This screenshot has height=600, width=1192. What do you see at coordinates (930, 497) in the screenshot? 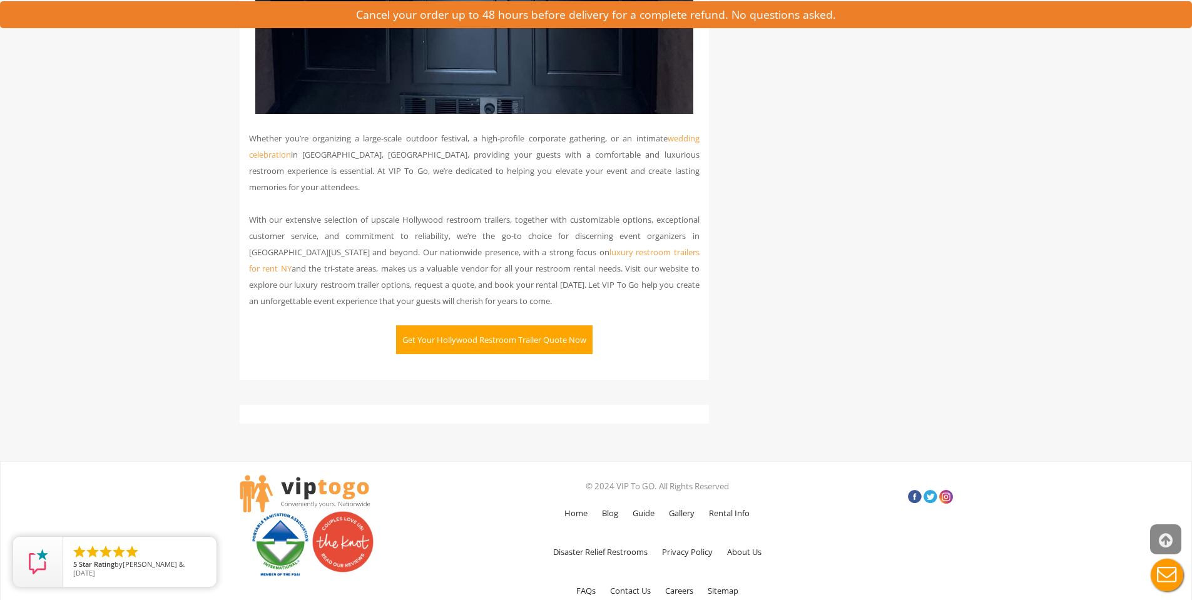
I see `a: Twitter` at bounding box center [930, 497].